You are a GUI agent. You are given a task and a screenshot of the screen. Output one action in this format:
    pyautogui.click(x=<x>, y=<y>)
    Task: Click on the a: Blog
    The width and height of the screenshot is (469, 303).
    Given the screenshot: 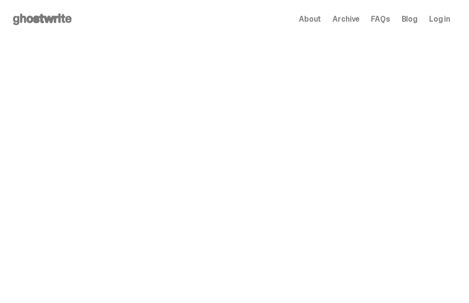 What is the action you would take?
    pyautogui.click(x=410, y=19)
    